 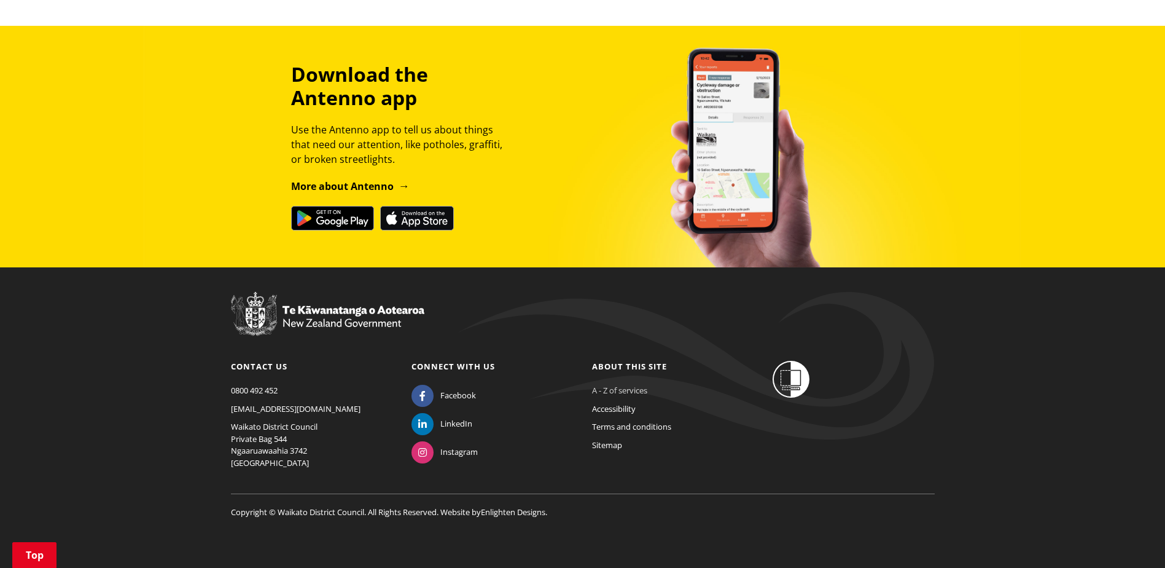 What do you see at coordinates (607, 445) in the screenshot?
I see `a: Sitemap` at bounding box center [607, 445].